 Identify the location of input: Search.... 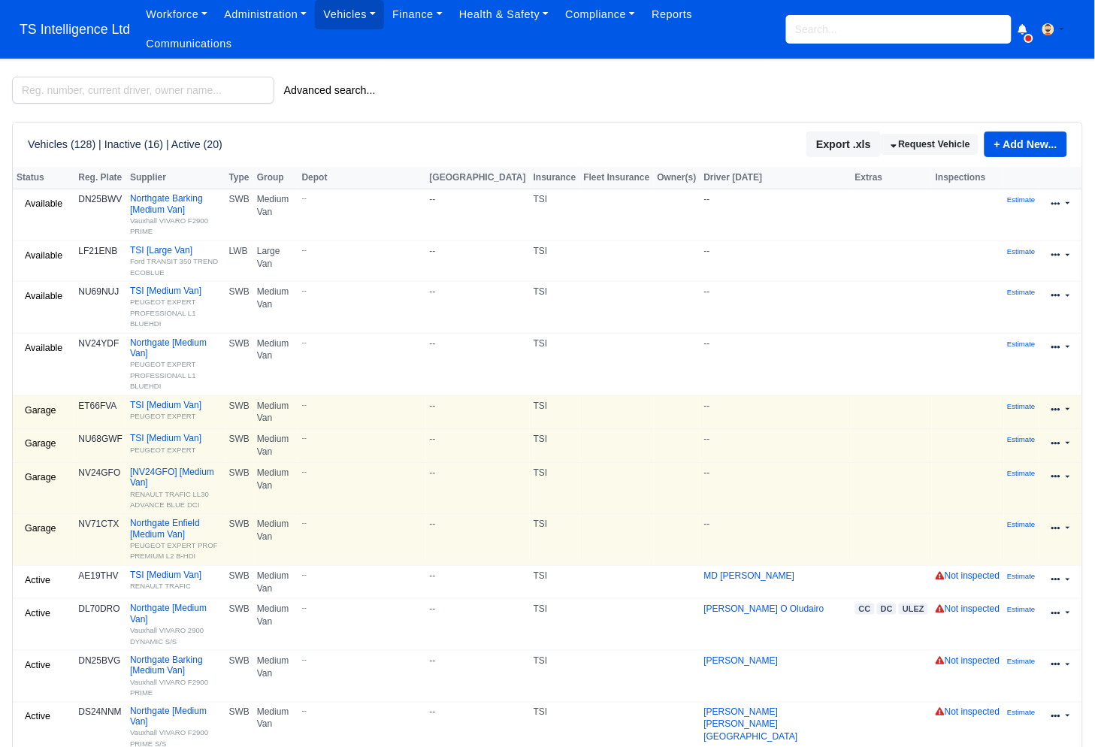
(899, 29).